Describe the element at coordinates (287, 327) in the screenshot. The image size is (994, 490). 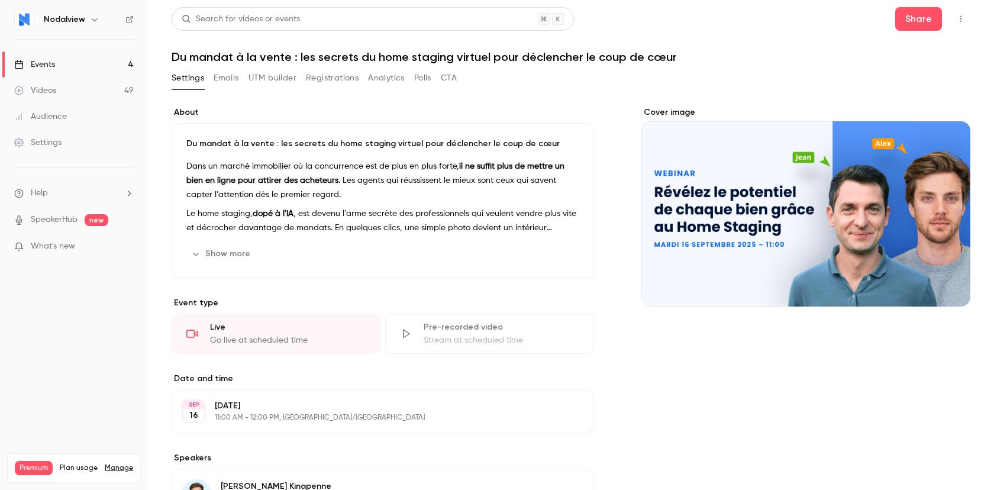
I see `div: Live` at that location.